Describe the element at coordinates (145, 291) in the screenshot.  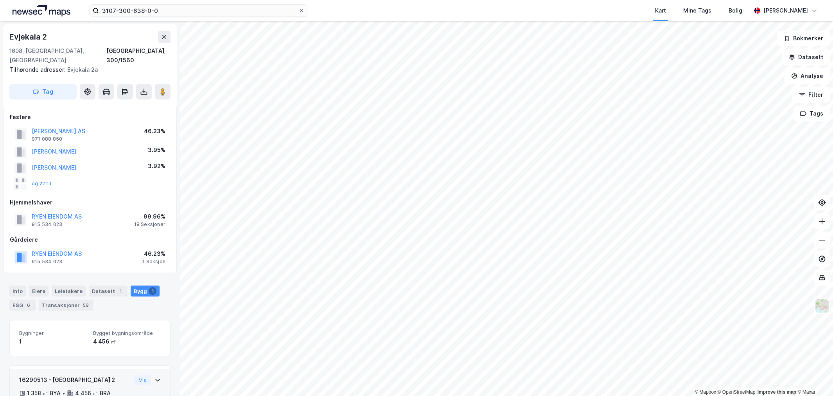
I see `div: Bygg` at that location.